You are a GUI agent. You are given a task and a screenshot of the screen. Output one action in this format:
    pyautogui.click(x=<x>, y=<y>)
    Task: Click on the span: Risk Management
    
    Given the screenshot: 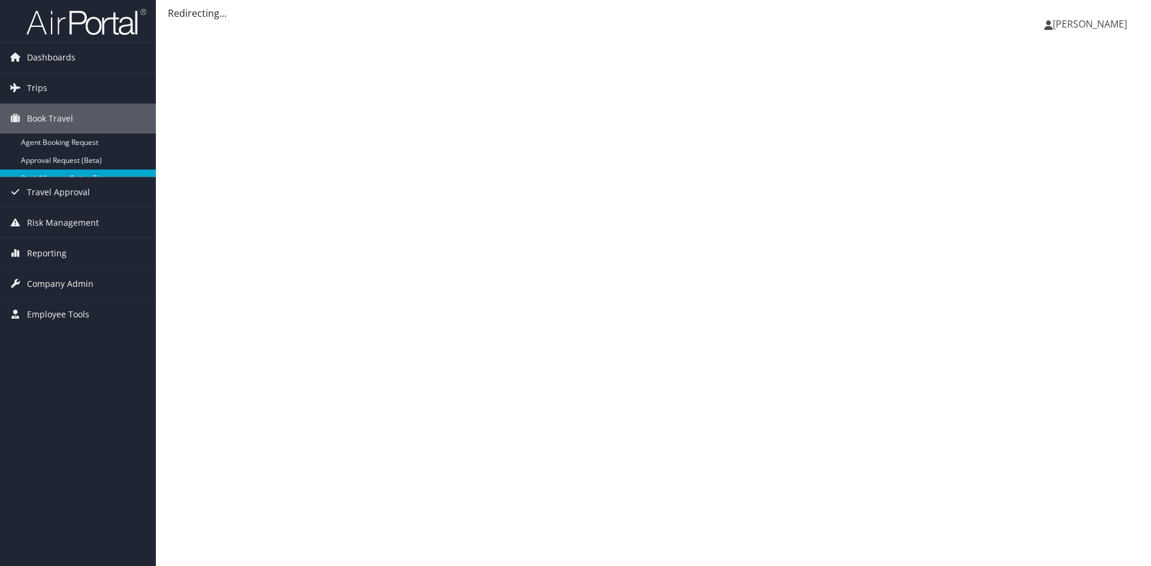 What is the action you would take?
    pyautogui.click(x=63, y=223)
    